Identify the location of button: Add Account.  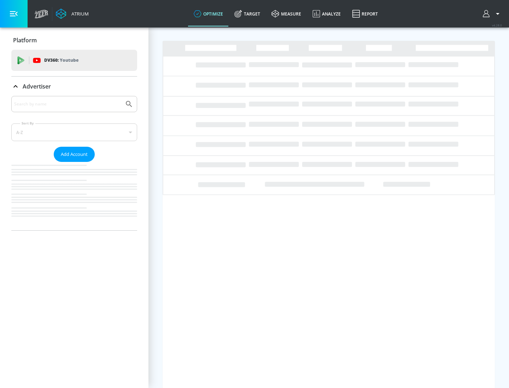
(74, 154).